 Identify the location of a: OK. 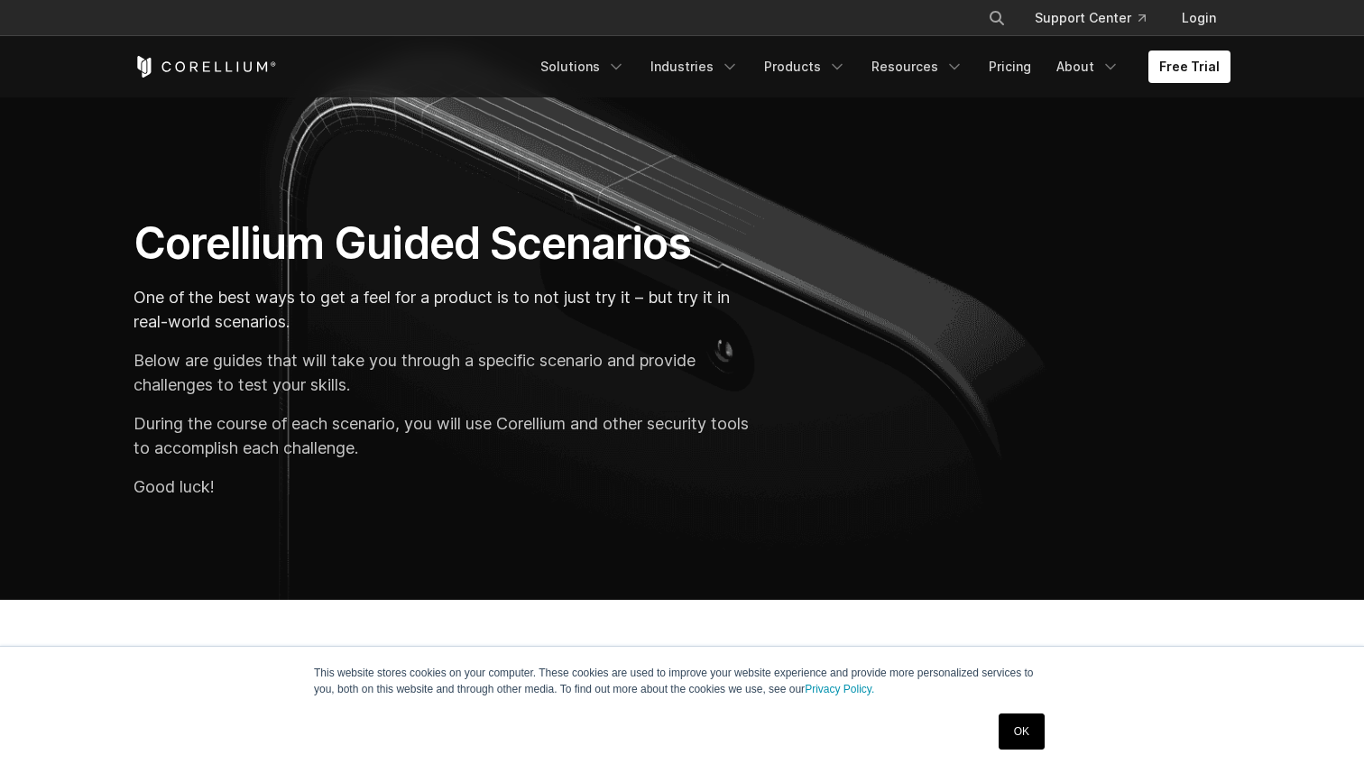
(1021, 732).